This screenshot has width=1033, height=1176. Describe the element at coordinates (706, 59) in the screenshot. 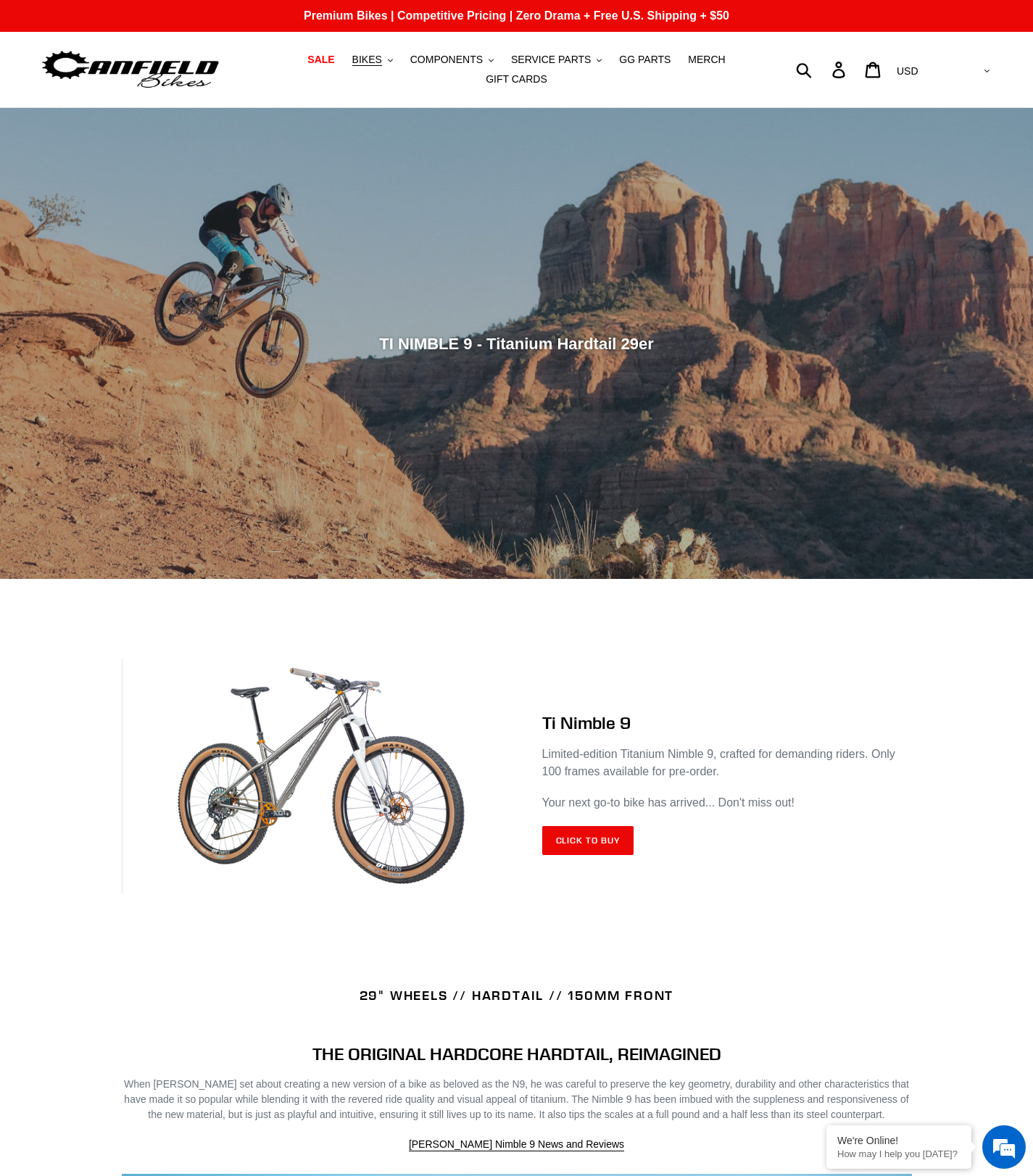

I see `a: MERCH` at that location.